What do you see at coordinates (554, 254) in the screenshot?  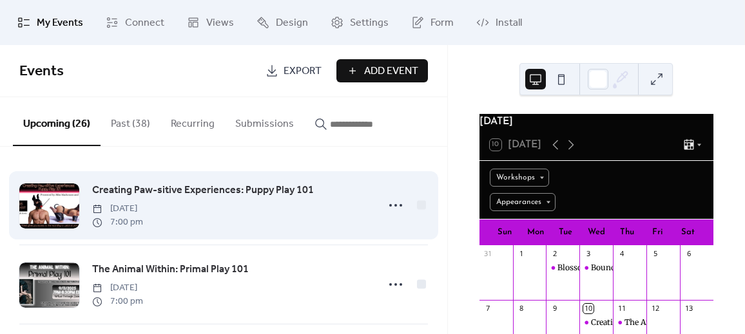 I see `div: 2` at bounding box center [554, 254].